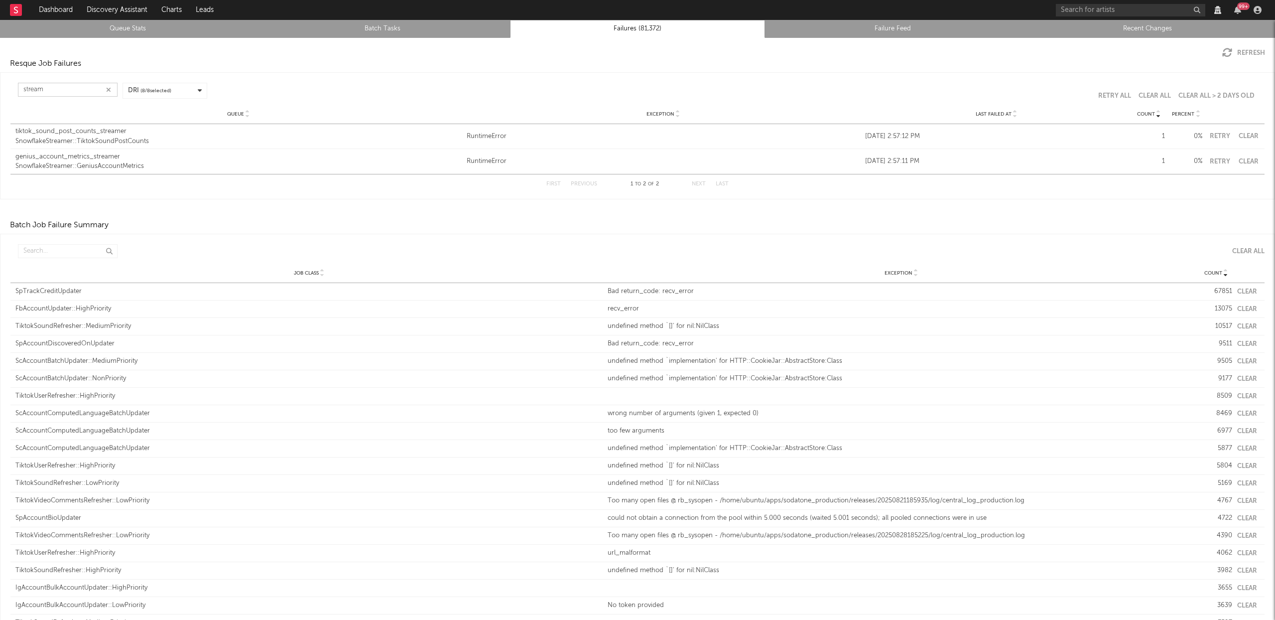  What do you see at coordinates (663, 161) in the screenshot?
I see `a: RuntimeError` at bounding box center [663, 161].